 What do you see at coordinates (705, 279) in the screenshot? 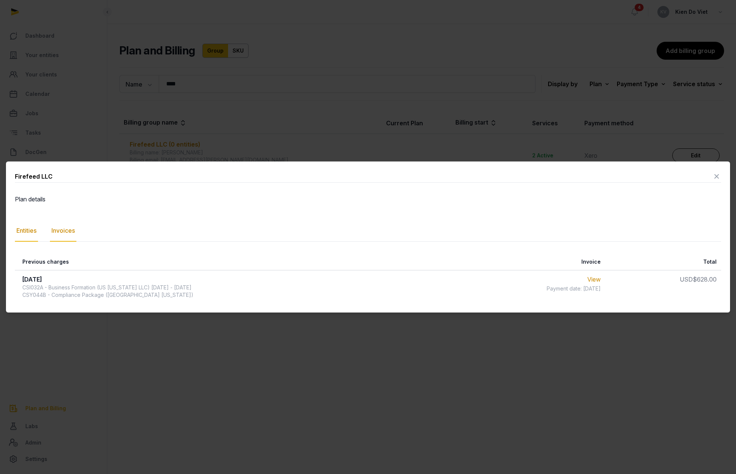
I see `span: $628.00` at bounding box center [705, 279].